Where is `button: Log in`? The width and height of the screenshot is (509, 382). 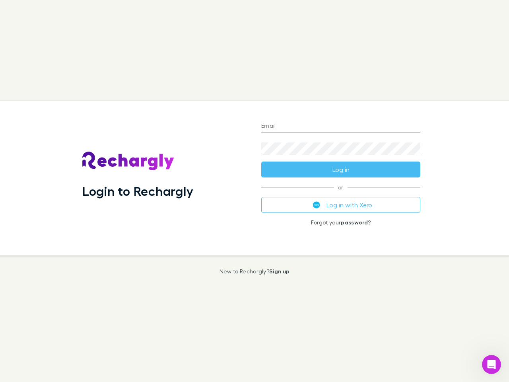
button: Log in is located at coordinates (341, 169).